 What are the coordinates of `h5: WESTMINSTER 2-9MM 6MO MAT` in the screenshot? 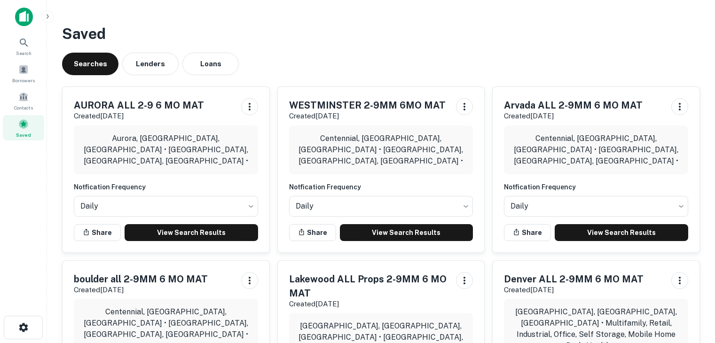 It's located at (367, 105).